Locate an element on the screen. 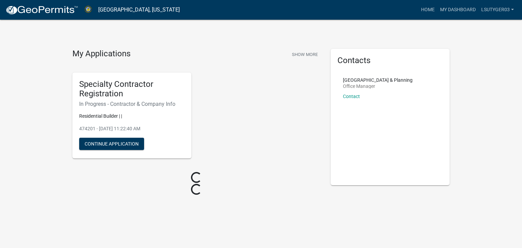 This screenshot has height=248, width=522. h5: Contacts is located at coordinates (390, 60).